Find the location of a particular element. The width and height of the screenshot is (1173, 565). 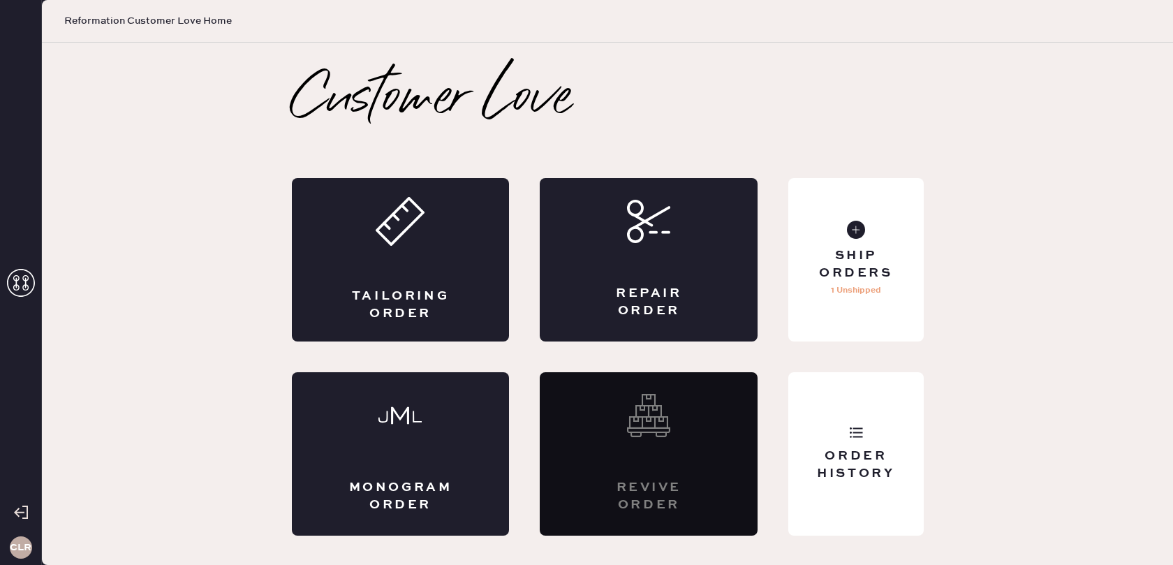

div: Repair Order is located at coordinates (649, 302).